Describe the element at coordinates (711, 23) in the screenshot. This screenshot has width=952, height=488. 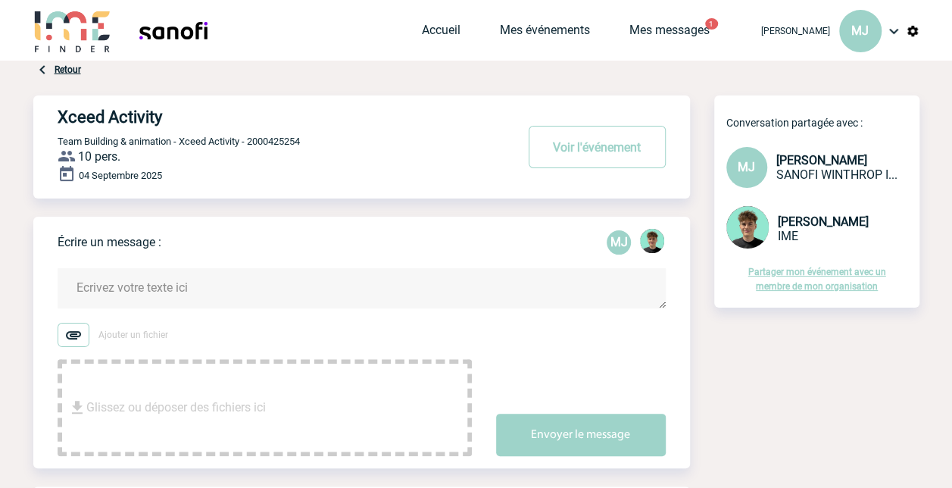
I see `button: 1` at that location.